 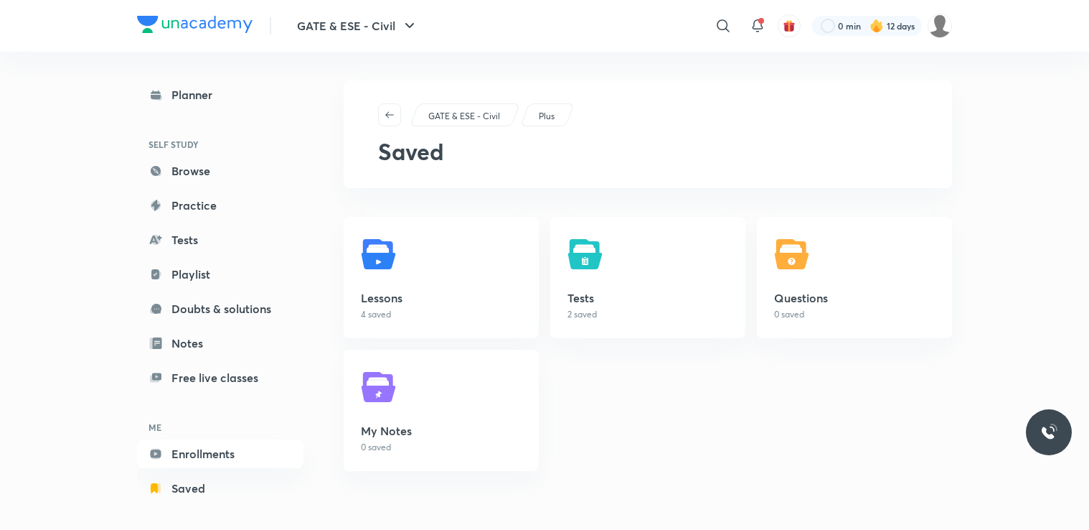 I want to click on img: streak, so click(x=877, y=26).